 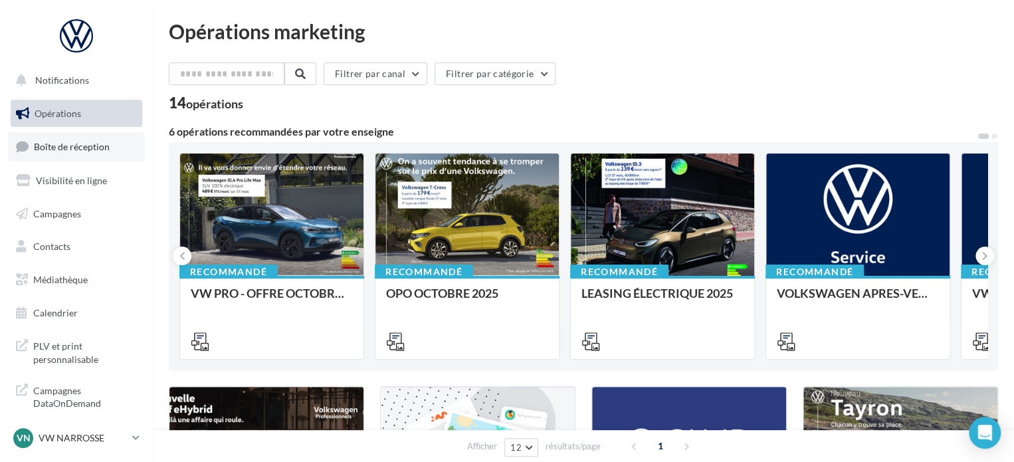 I want to click on p: VW NARROSSE, so click(x=82, y=438).